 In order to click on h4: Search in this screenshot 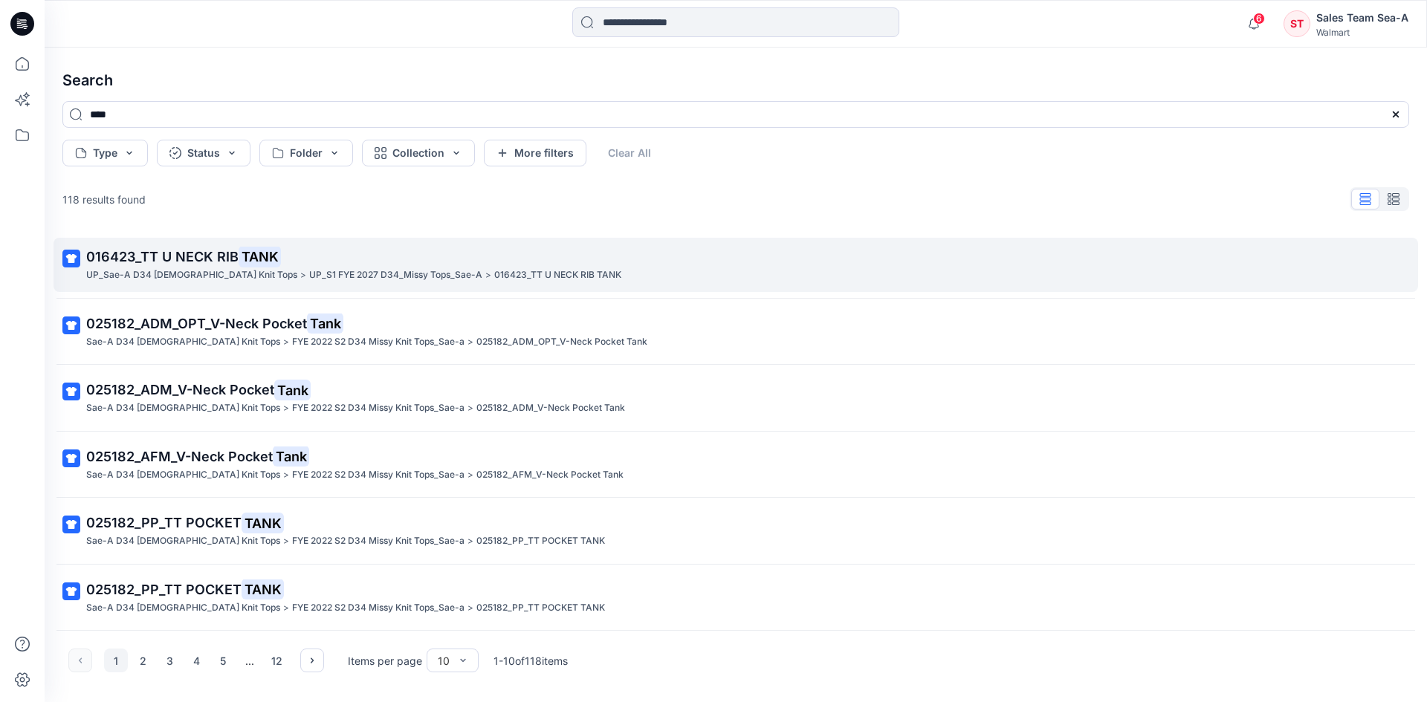, I will do `click(736, 80)`.